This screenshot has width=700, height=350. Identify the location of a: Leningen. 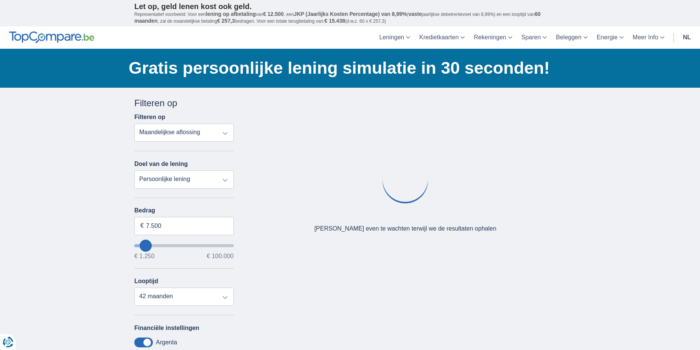
(395, 37).